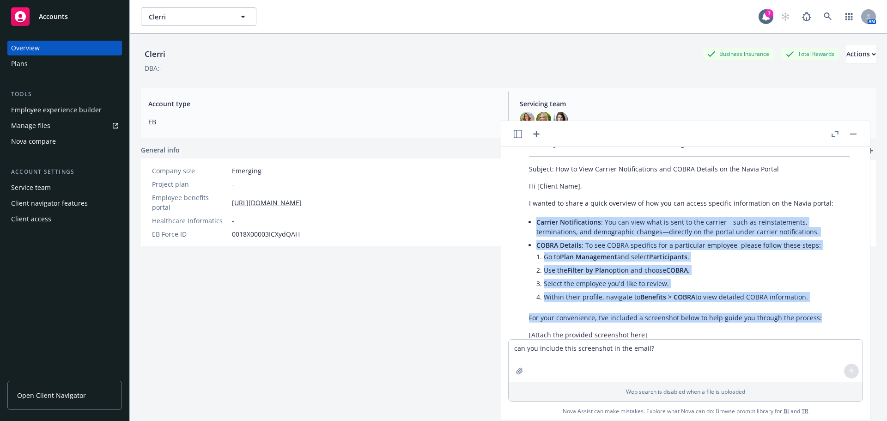  I want to click on div: DBA: -, so click(153, 68).